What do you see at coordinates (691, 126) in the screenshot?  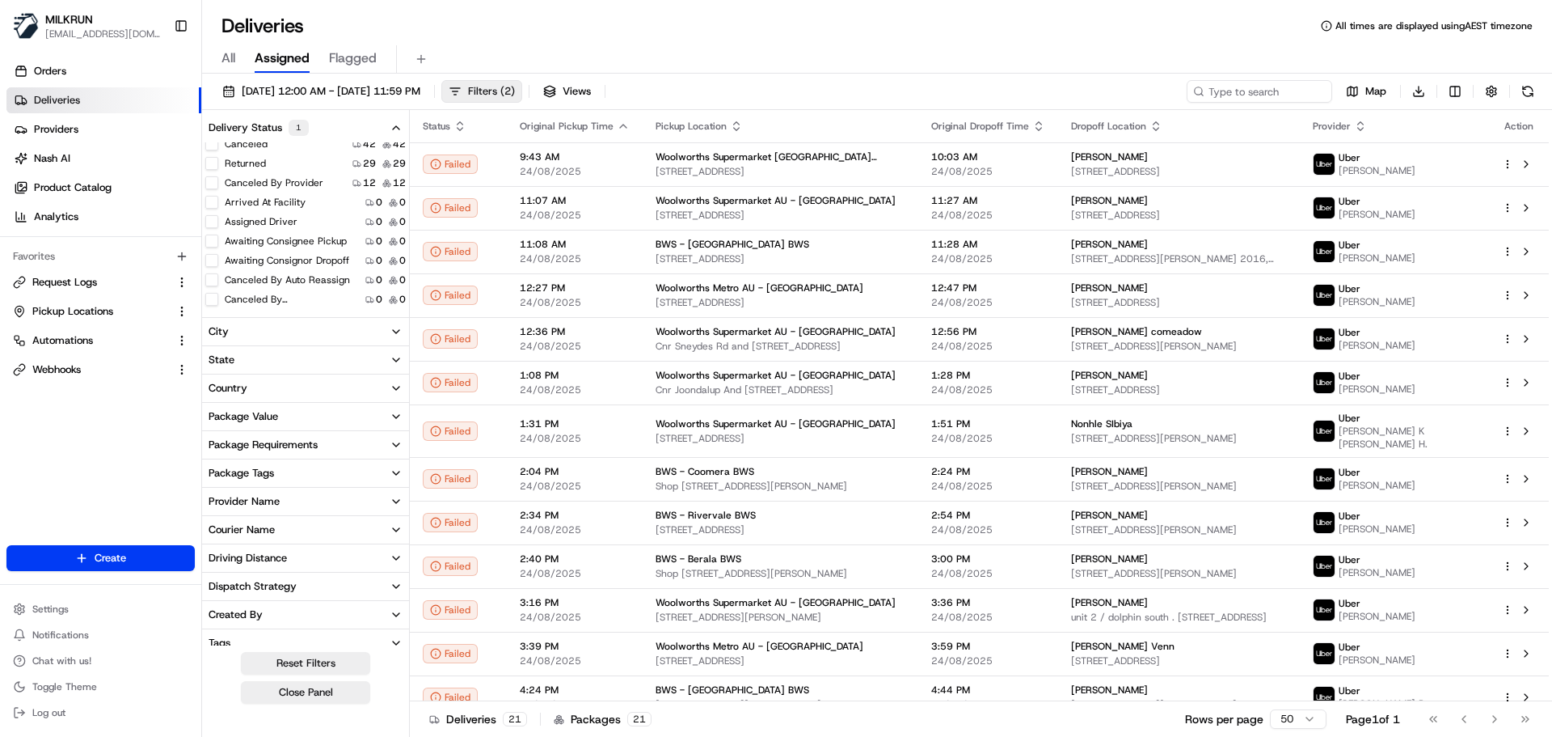 I see `span: Pickup Location` at bounding box center [691, 126].